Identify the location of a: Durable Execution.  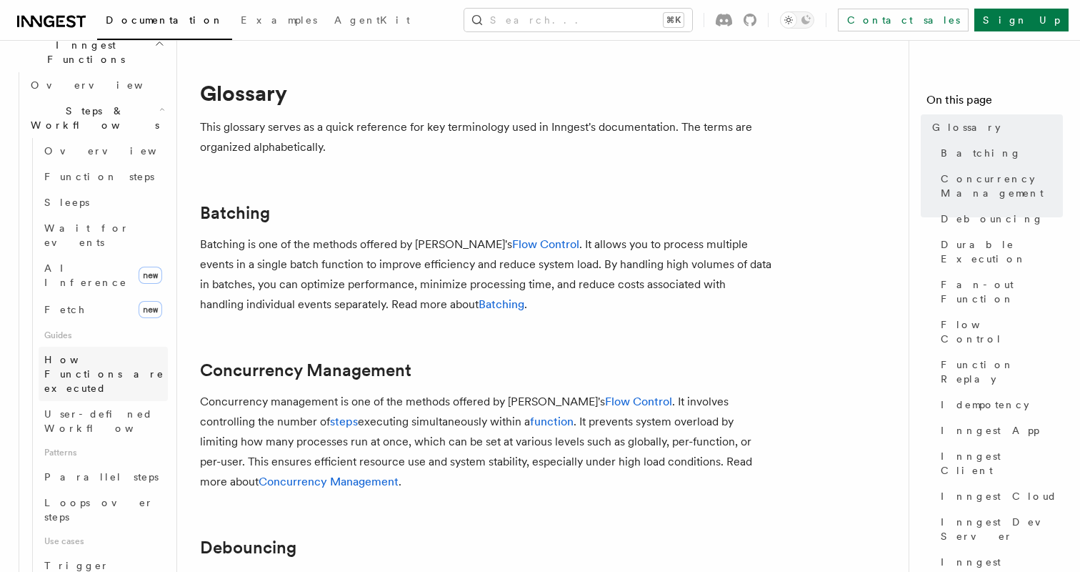
(999, 251).